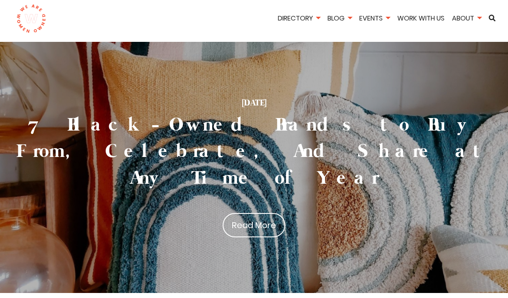 This screenshot has height=298, width=508. Describe the element at coordinates (374, 18) in the screenshot. I see `a: Events` at that location.